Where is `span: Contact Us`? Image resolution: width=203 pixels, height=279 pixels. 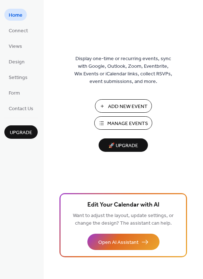
span: Contact Us is located at coordinates (21, 109).